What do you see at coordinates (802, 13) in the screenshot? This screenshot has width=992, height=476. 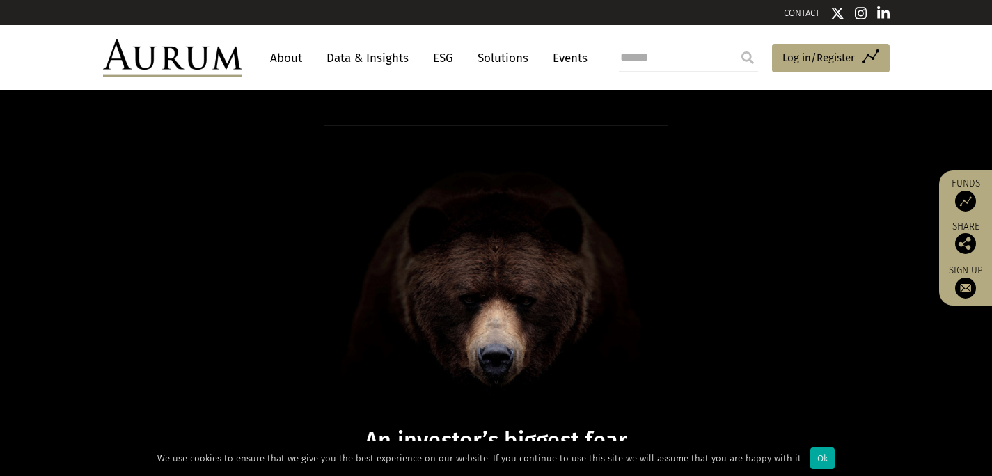 I see `a: CONTACT` at bounding box center [802, 13].